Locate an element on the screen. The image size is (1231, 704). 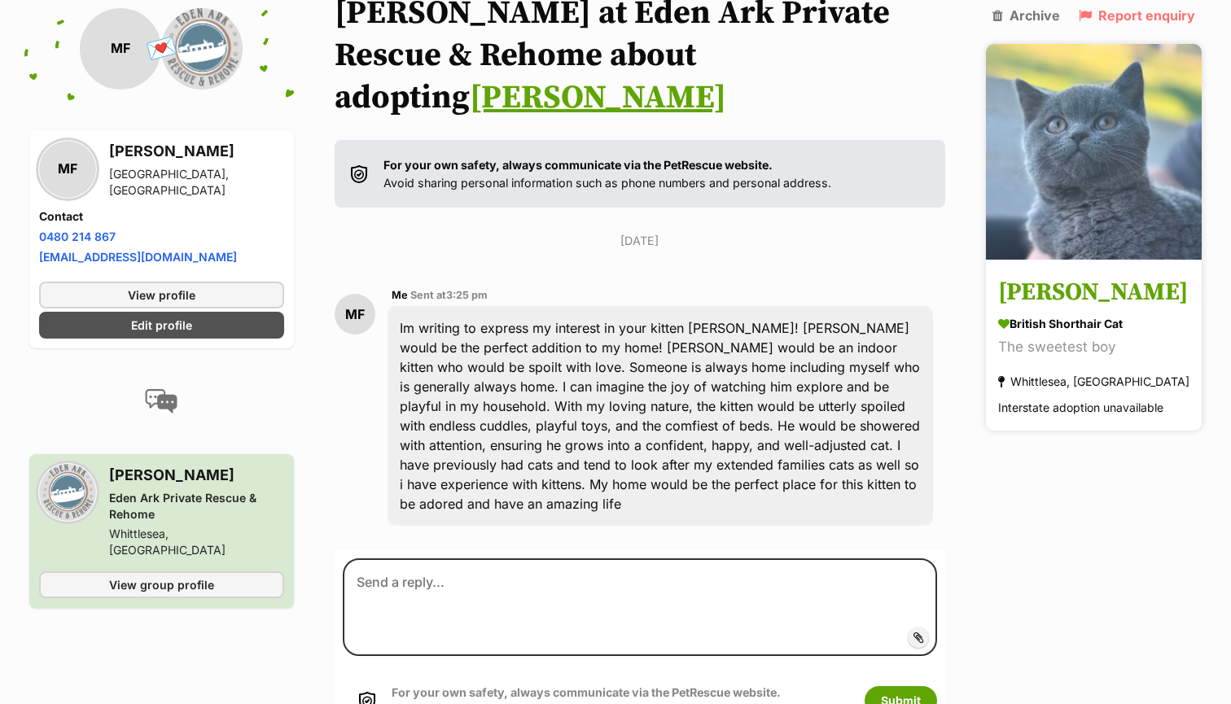
span: Me is located at coordinates (400, 295).